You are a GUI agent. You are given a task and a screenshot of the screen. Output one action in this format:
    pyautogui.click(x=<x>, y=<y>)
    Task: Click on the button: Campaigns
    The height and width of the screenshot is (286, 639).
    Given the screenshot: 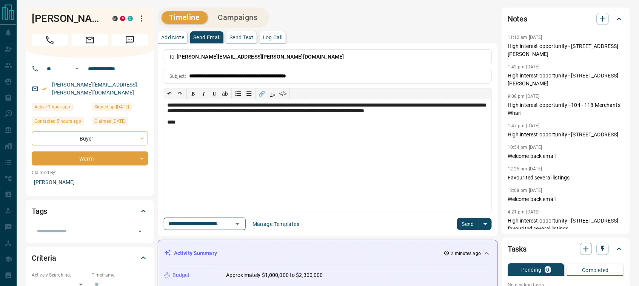 What is the action you would take?
    pyautogui.click(x=238, y=17)
    